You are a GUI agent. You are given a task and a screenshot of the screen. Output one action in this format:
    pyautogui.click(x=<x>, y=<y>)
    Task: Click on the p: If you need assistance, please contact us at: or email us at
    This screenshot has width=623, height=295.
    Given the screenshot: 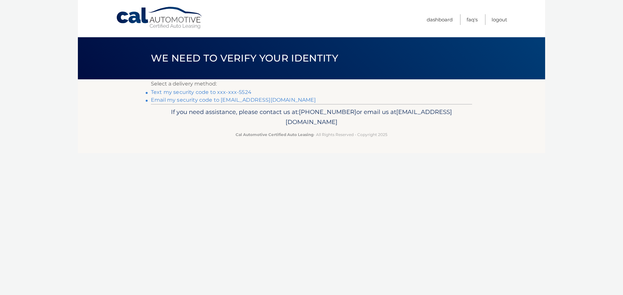 What is the action you would take?
    pyautogui.click(x=311, y=117)
    